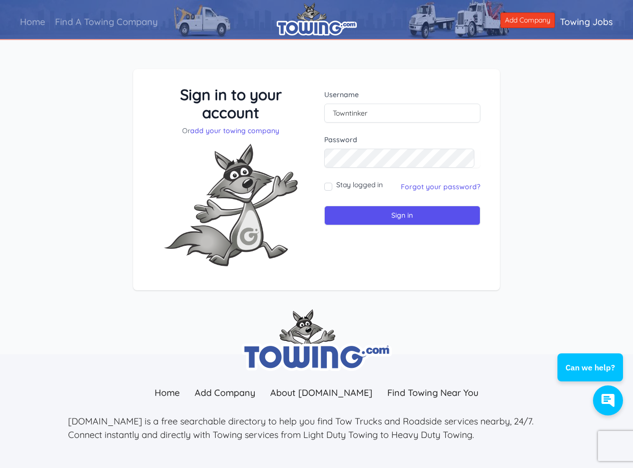 This screenshot has width=633, height=468. Describe the element at coordinates (231, 205) in the screenshot. I see `img: Fox-Excited.png` at that location.